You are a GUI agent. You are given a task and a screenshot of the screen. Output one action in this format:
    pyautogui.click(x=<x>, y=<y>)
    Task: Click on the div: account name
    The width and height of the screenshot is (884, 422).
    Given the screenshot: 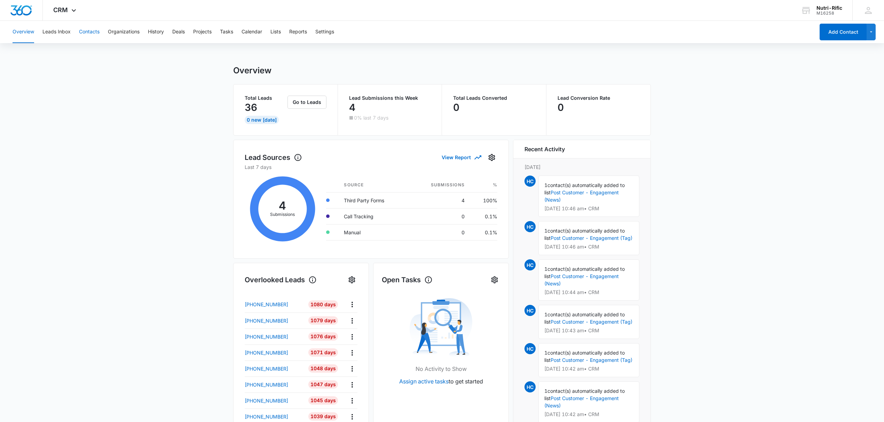 What is the action you would take?
    pyautogui.click(x=829, y=8)
    